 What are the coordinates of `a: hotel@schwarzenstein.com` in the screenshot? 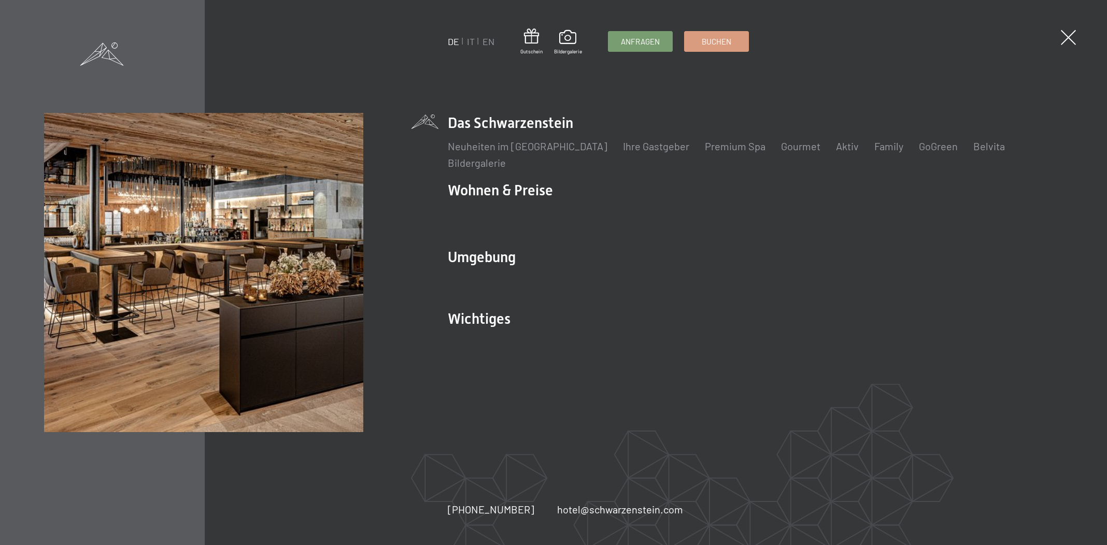 It's located at (620, 510).